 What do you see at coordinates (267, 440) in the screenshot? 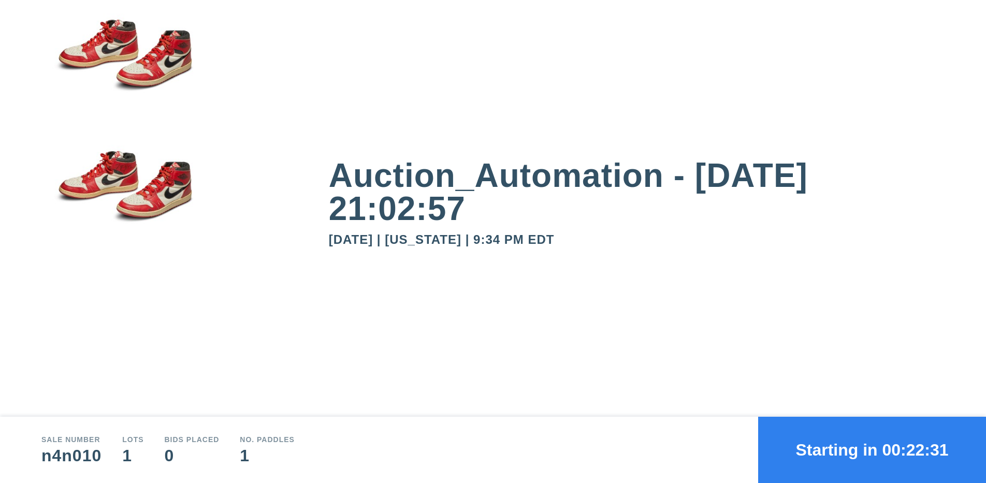
I see `div: No. Paddles` at bounding box center [267, 440].